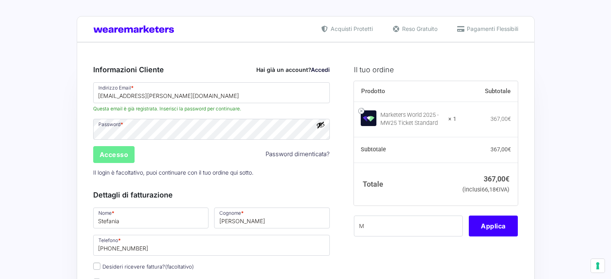 The width and height of the screenshot is (611, 279). Describe the element at coordinates (491, 29) in the screenshot. I see `span: Pagamenti Flessibili` at that location.